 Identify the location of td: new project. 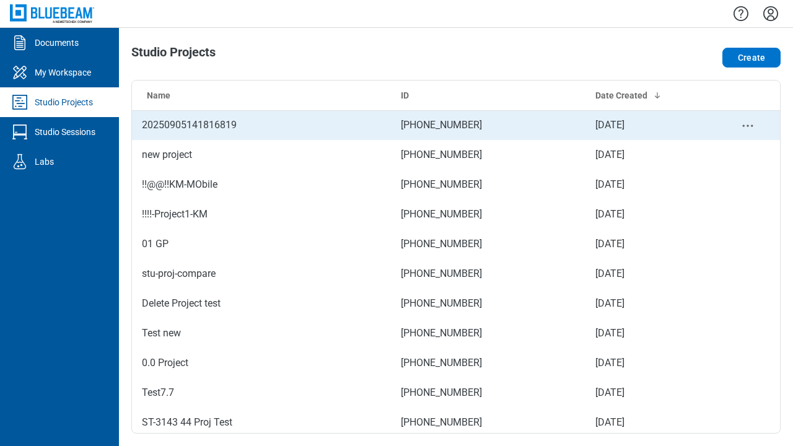
(262, 155).